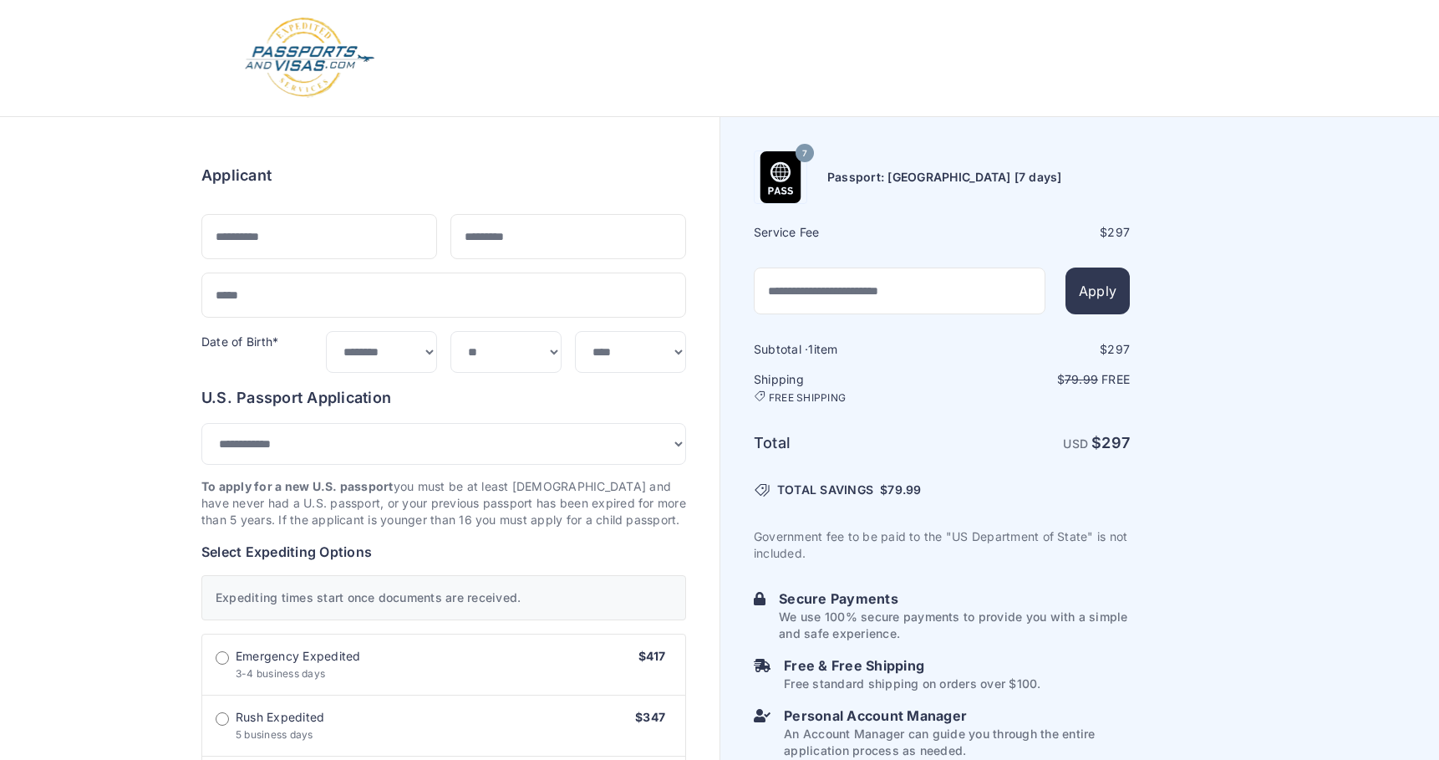  I want to click on h6: Subtotal · item, so click(847, 349).